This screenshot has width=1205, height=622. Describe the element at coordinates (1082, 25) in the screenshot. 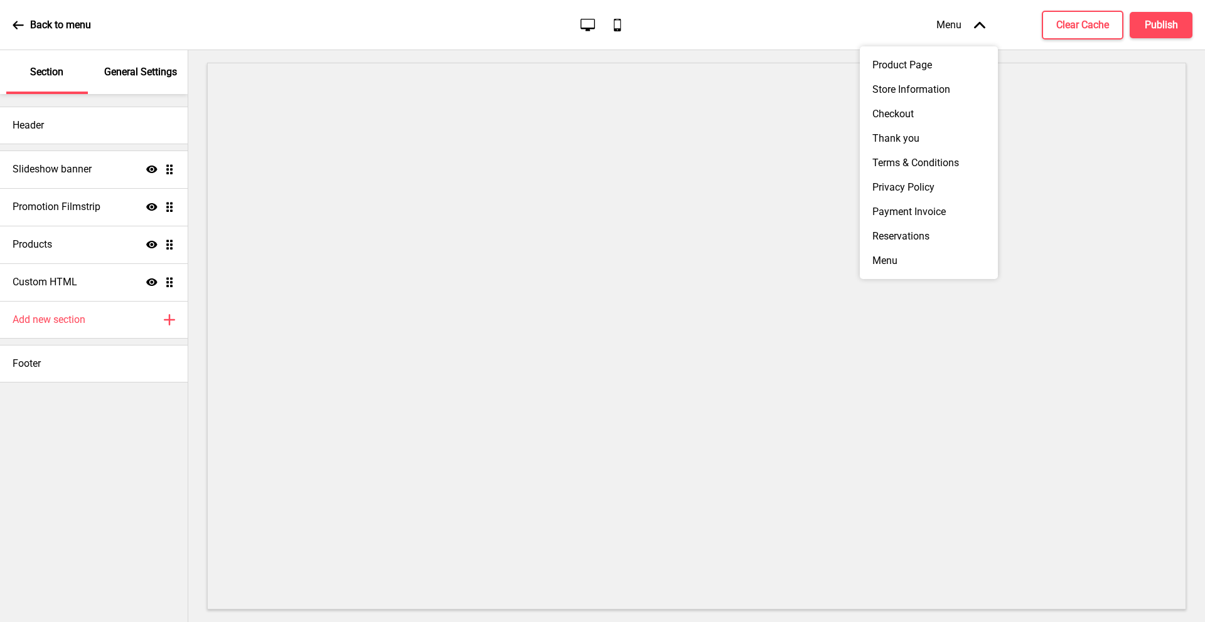

I see `h4: Clear Cache` at that location.